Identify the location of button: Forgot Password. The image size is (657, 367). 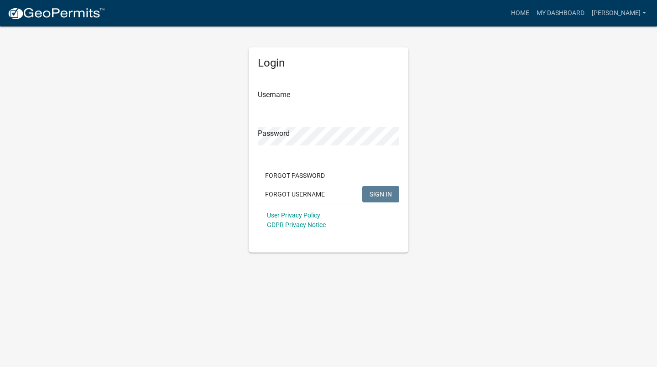
(295, 176).